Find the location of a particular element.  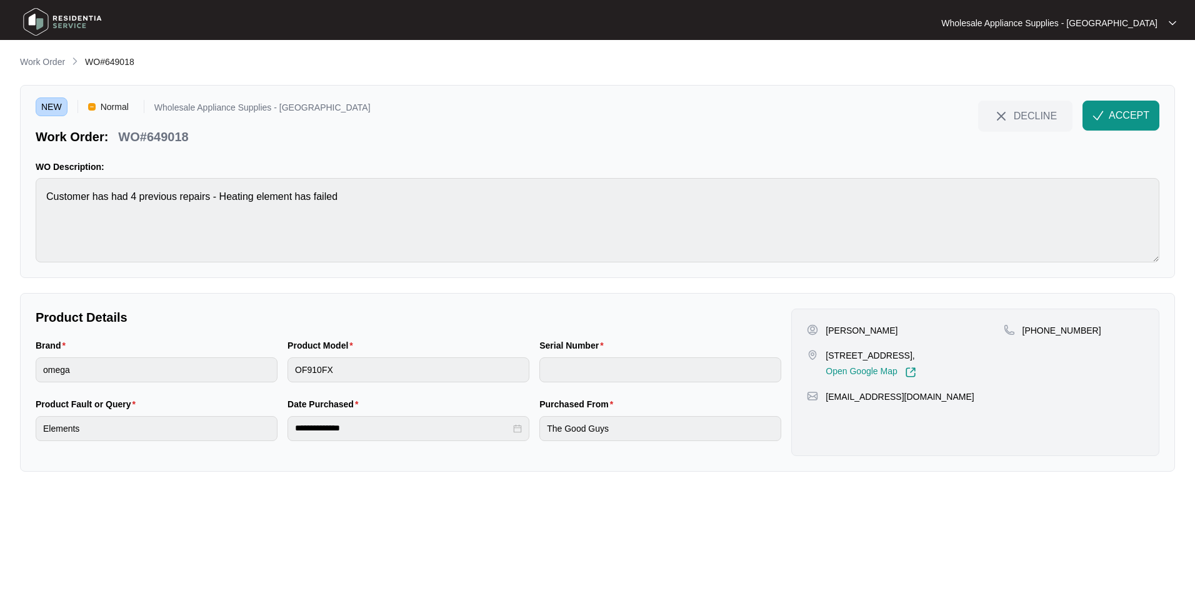

a: Open Google Map is located at coordinates (870, 372).